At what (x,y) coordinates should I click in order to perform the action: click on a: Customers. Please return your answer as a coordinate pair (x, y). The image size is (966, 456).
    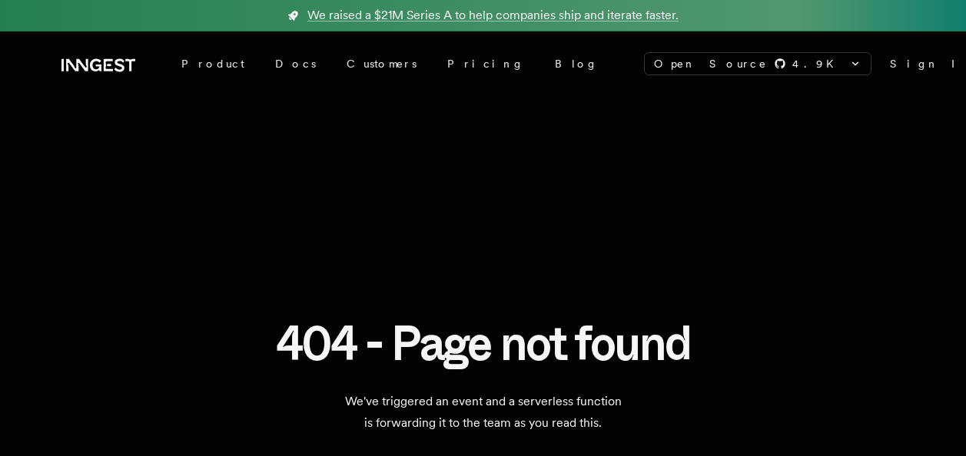
    Looking at the image, I should click on (381, 64).